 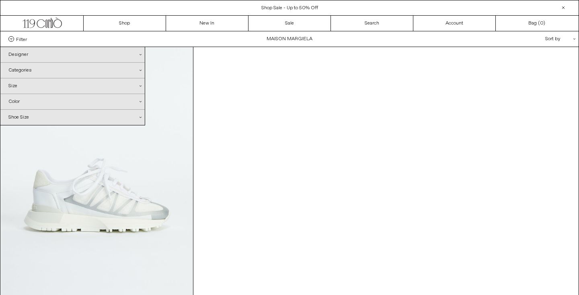 I want to click on span: Shop Sale - Up to 50% Off, so click(x=290, y=8).